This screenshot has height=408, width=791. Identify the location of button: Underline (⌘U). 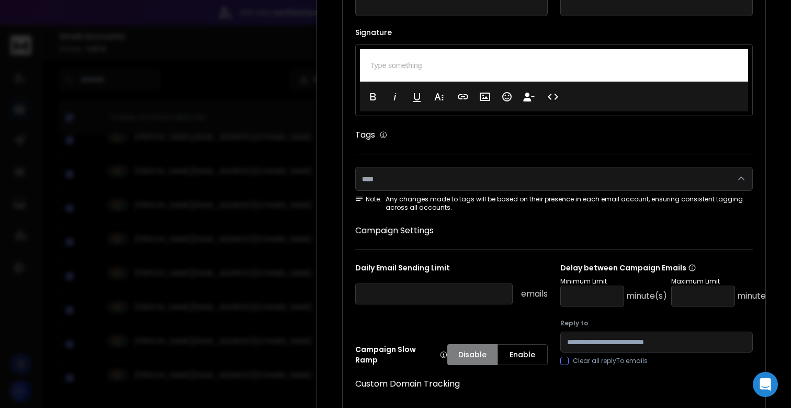
(417, 97).